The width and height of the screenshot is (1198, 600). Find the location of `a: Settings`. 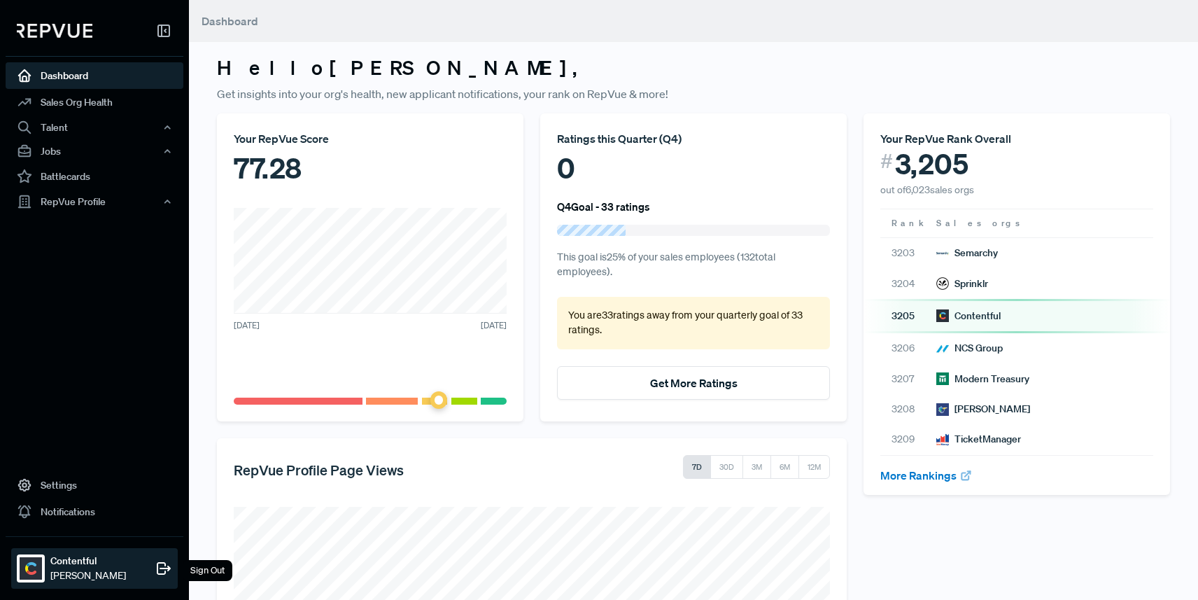

a: Settings is located at coordinates (94, 485).